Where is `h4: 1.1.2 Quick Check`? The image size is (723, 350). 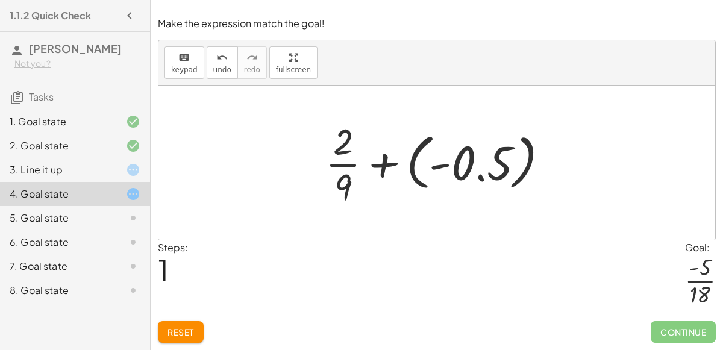 h4: 1.1.2 Quick Check is located at coordinates (50, 16).